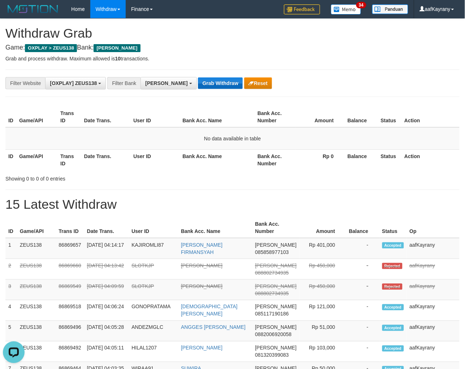 The width and height of the screenshot is (465, 369). Describe the element at coordinates (232, 33) in the screenshot. I see `h1: Withdraw Grab` at that location.